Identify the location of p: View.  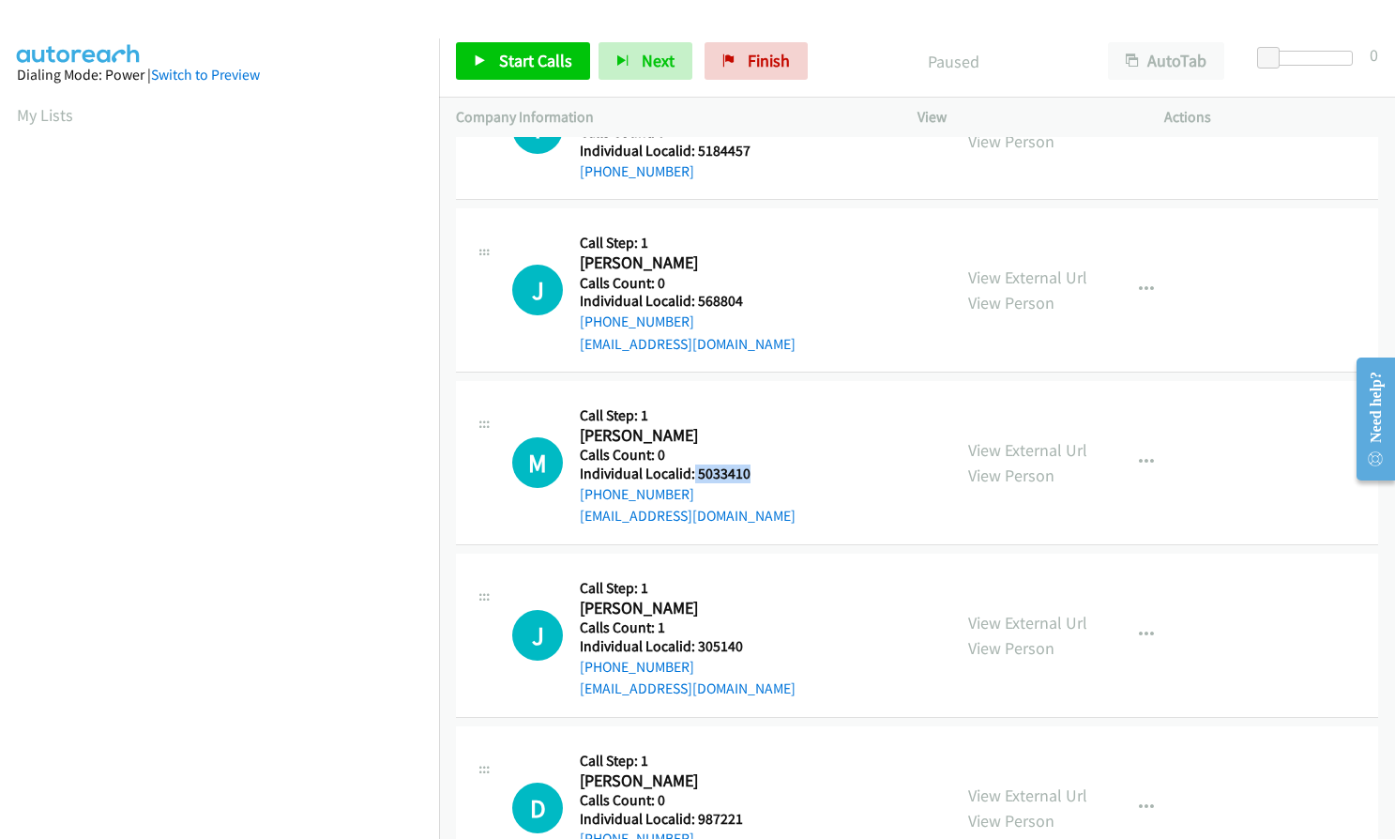
(1024, 117).